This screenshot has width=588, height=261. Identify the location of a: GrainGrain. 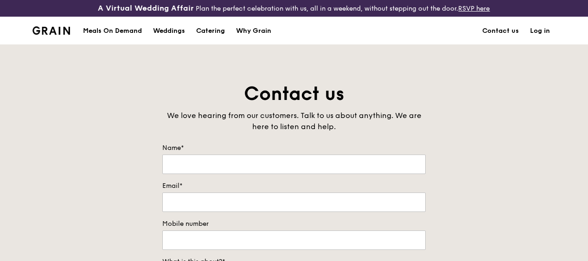
(51, 30).